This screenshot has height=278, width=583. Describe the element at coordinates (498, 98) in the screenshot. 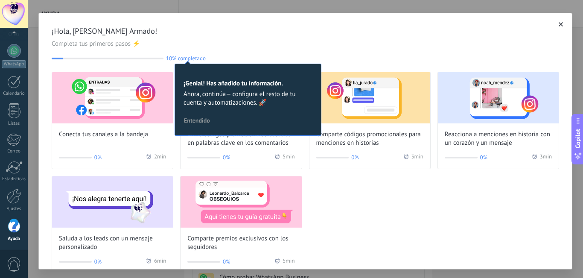

I see `img: React to story mentions with a heart and personalized message` at that location.